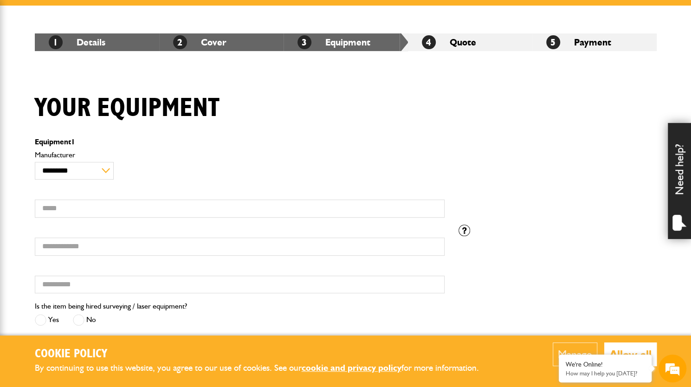 The height and width of the screenshot is (387, 691). I want to click on li: Equipment, so click(346, 42).